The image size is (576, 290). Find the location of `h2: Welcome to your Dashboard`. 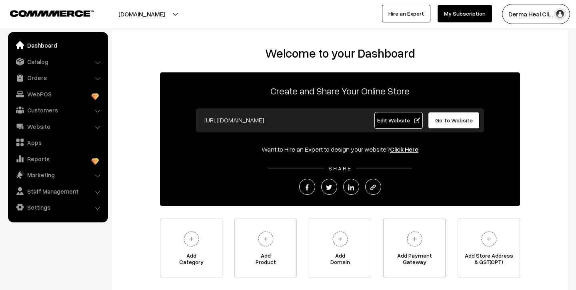

h2: Welcome to your Dashboard is located at coordinates (340, 53).